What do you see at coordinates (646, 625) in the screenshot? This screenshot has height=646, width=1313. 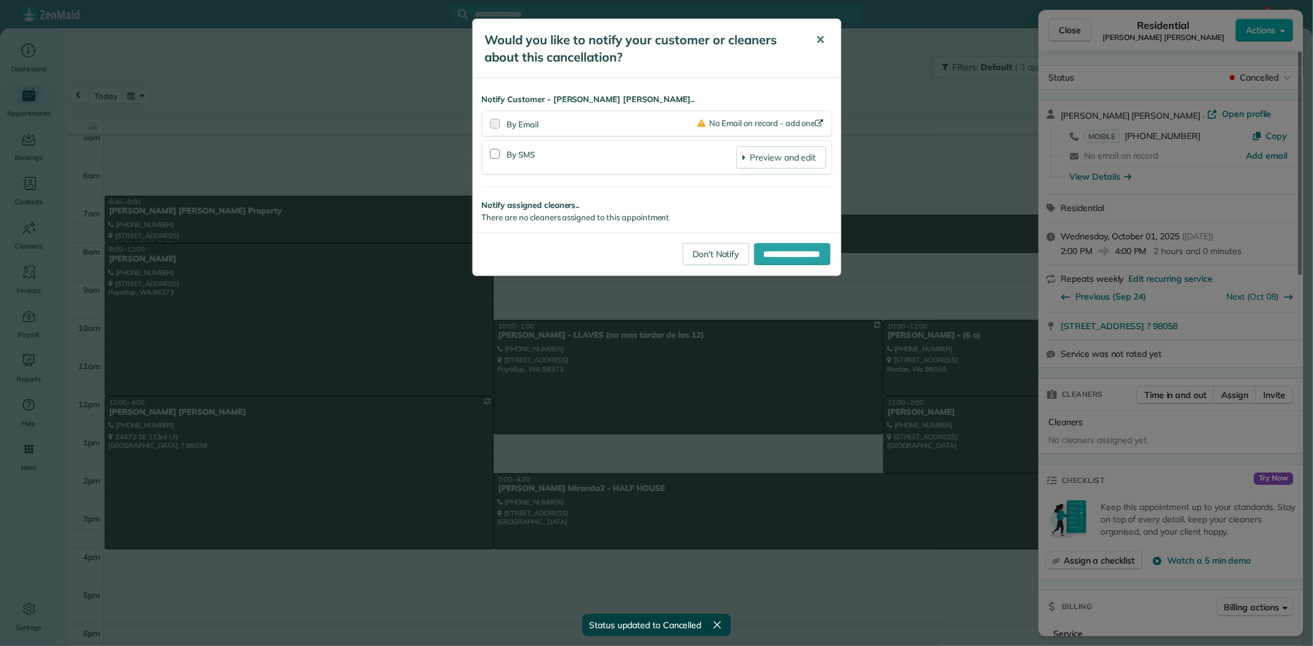 I see `span: Status updated to Cancelled` at bounding box center [646, 625].